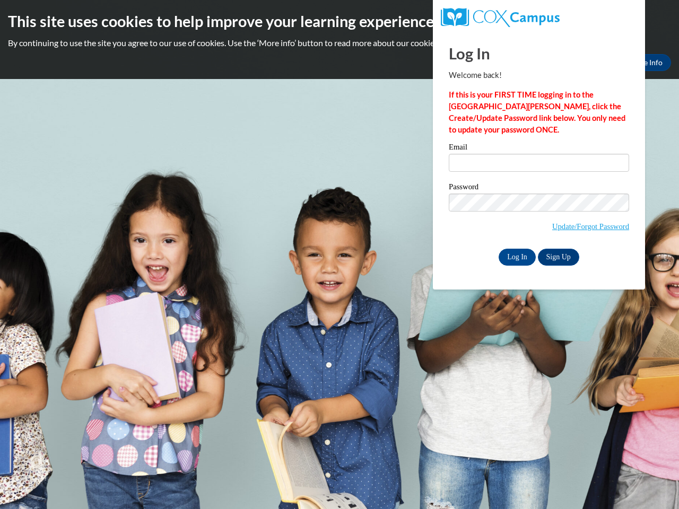 The height and width of the screenshot is (509, 679). I want to click on h2: This site uses cookies to help improve your learning experience., so click(339, 21).